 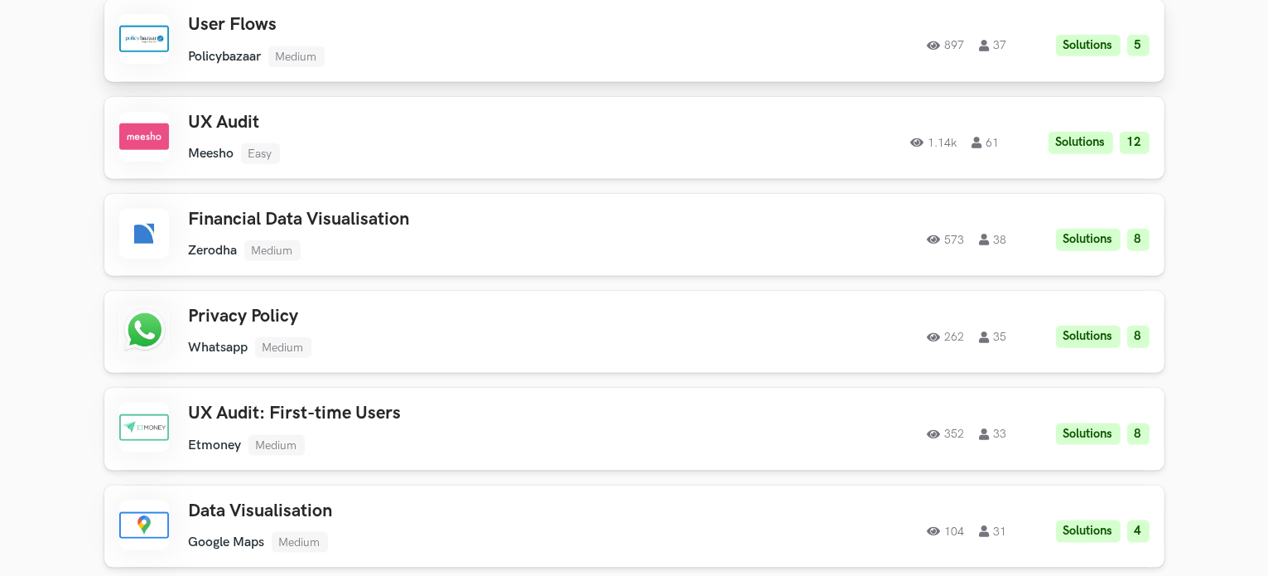 What do you see at coordinates (1138, 531) in the screenshot?
I see `li: 4` at bounding box center [1138, 531].